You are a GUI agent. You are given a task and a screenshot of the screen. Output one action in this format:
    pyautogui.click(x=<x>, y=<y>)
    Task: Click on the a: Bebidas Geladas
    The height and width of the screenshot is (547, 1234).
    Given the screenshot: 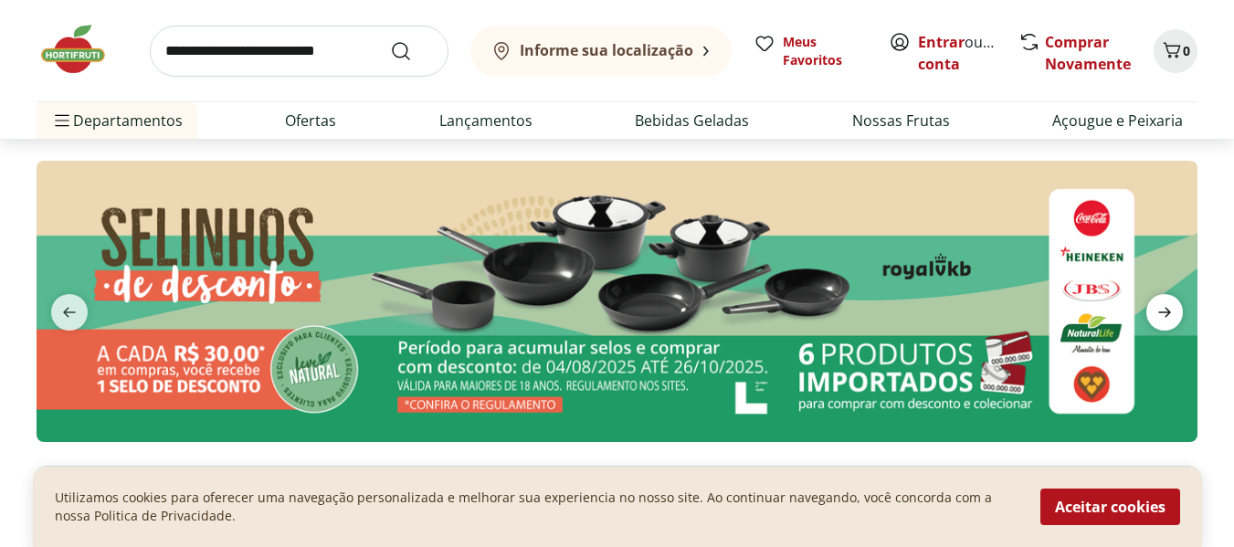 What is the action you would take?
    pyautogui.click(x=692, y=121)
    